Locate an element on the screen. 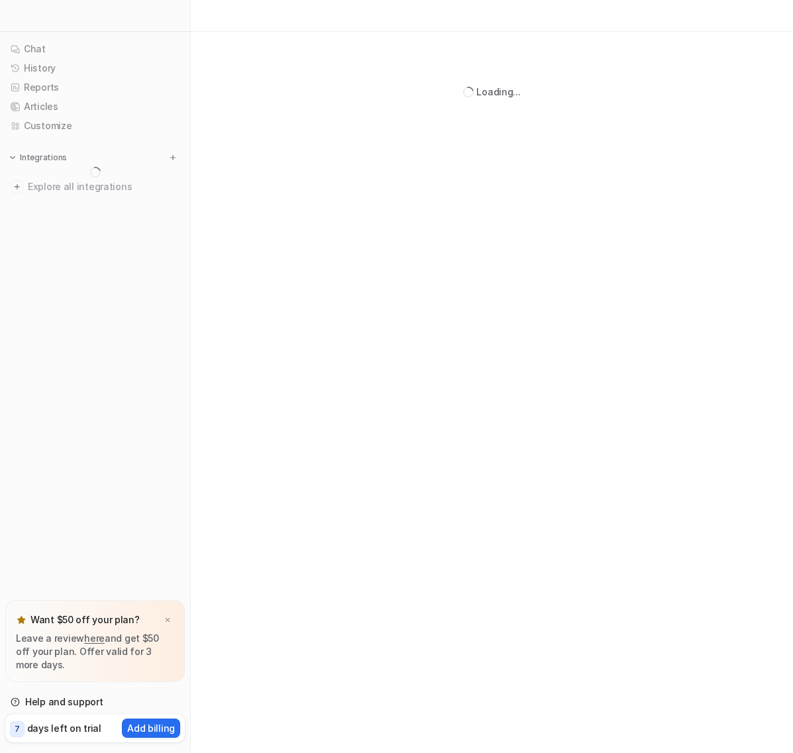 The width and height of the screenshot is (793, 753). img: x is located at coordinates (168, 620).